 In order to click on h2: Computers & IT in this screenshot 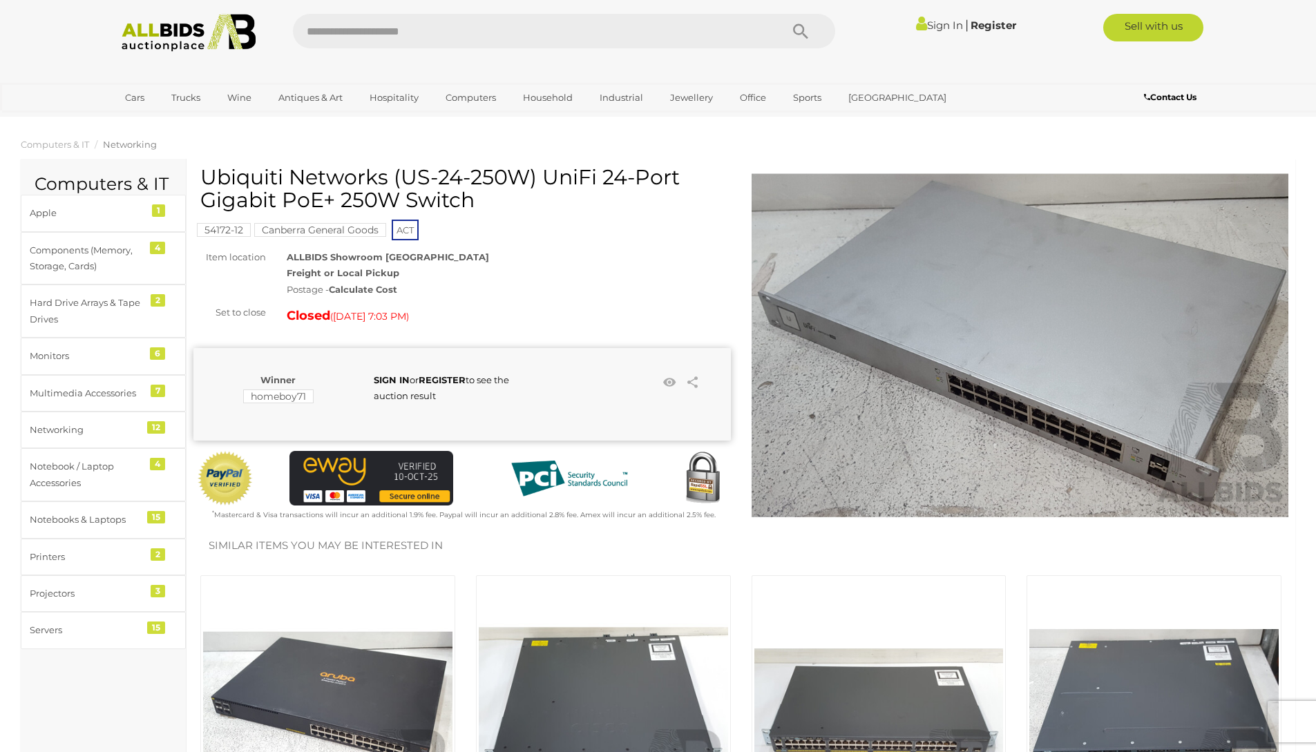, I will do `click(103, 184)`.